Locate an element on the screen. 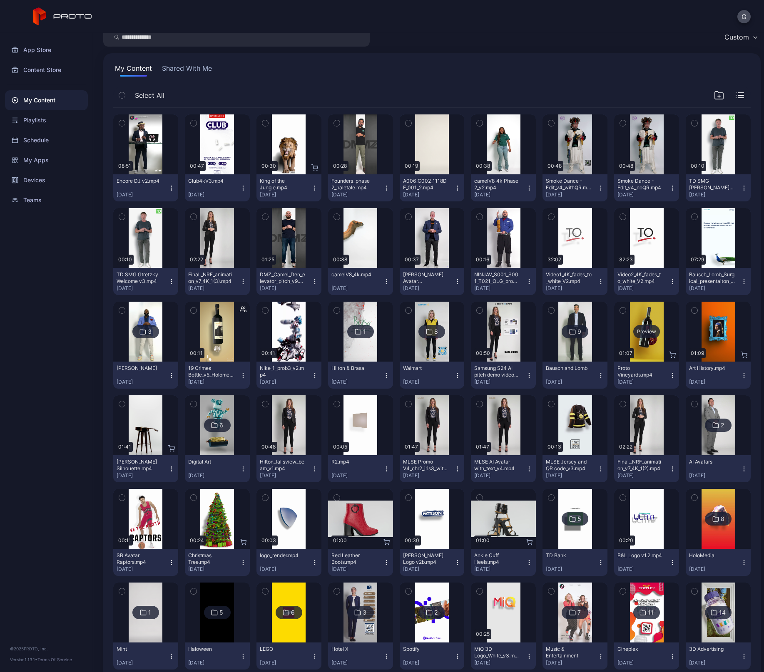 The height and width of the screenshot is (672, 764). div: Christmas Tree.mp4 is located at coordinates (211, 559).